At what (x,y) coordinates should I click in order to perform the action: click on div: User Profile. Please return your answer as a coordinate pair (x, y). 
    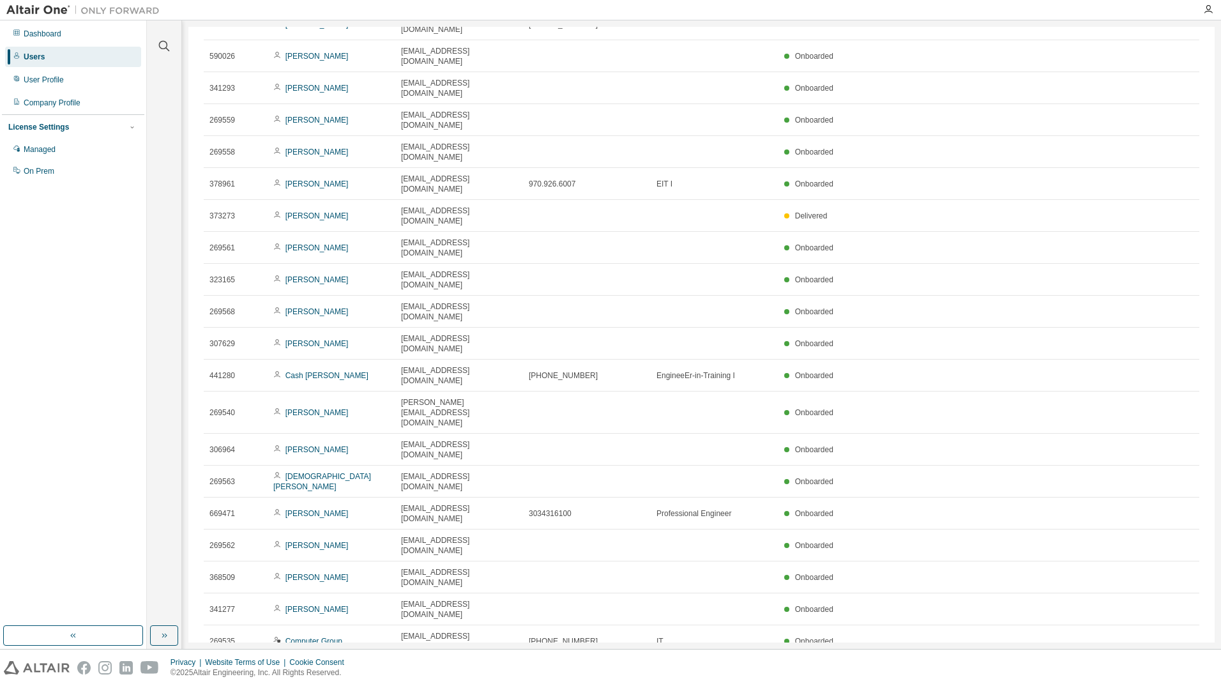
    Looking at the image, I should click on (43, 80).